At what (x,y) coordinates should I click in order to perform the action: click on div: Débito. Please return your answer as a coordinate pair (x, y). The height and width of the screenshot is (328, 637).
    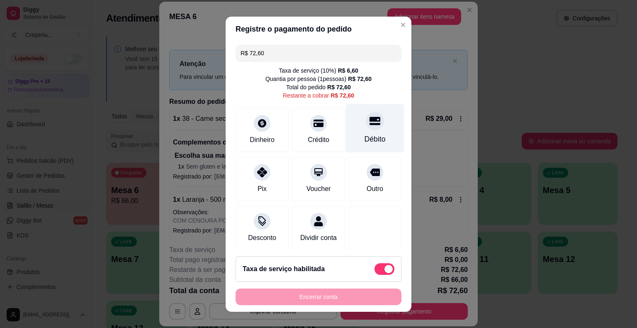
    Looking at the image, I should click on (375, 139).